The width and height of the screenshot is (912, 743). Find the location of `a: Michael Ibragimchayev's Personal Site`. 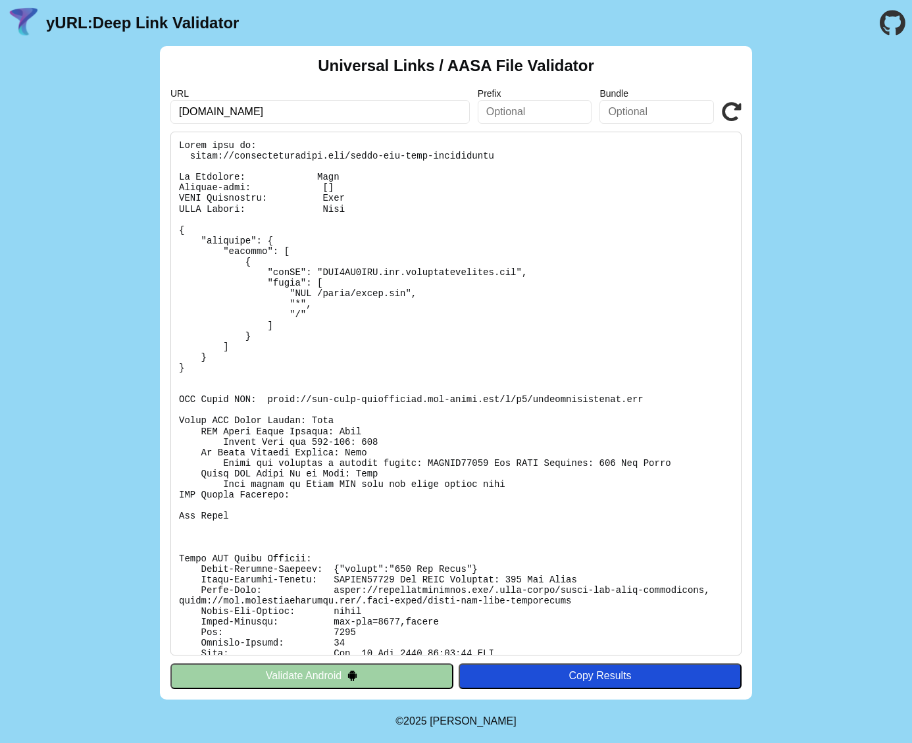

a: Michael Ibragimchayev's Personal Site is located at coordinates (473, 720).